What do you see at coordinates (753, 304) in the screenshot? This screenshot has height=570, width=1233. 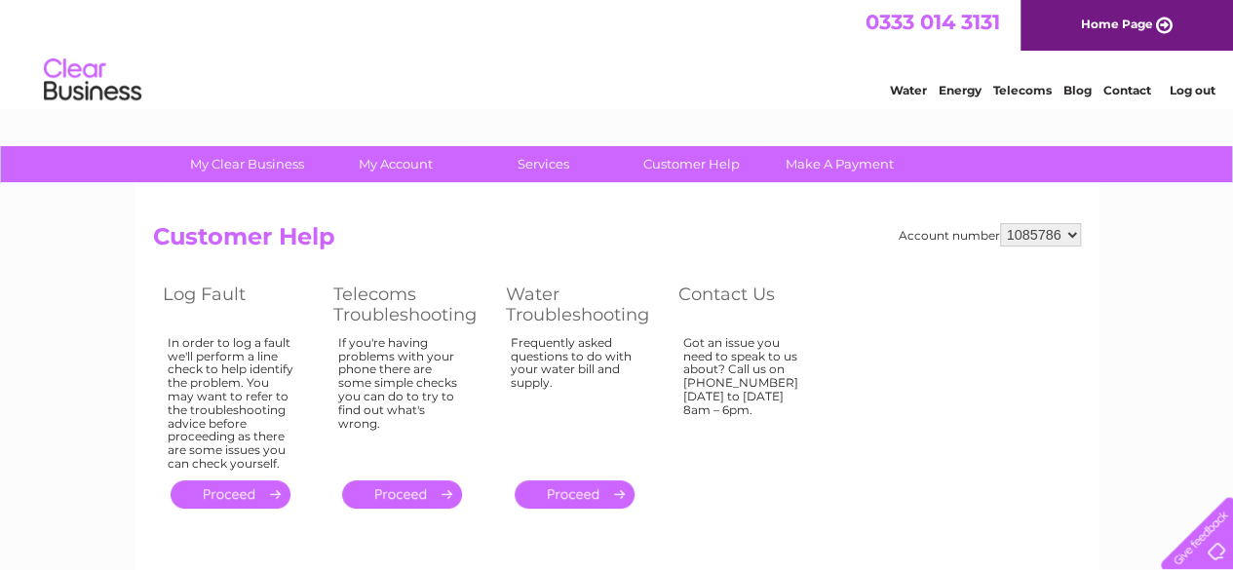 I see `th: Contact Us` at bounding box center [753, 304].